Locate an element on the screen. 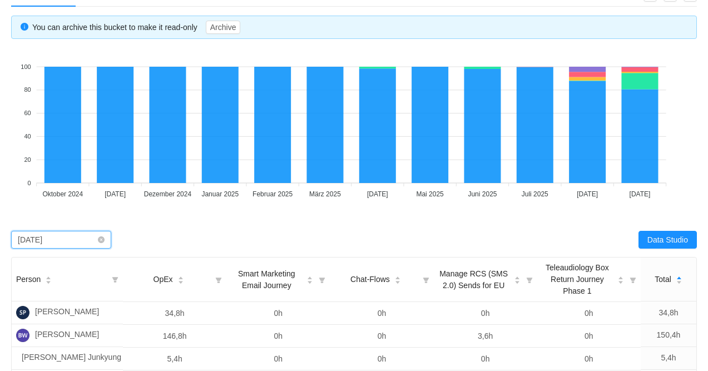  span: You can archive this bucket to make it read-only is located at coordinates (136, 27).